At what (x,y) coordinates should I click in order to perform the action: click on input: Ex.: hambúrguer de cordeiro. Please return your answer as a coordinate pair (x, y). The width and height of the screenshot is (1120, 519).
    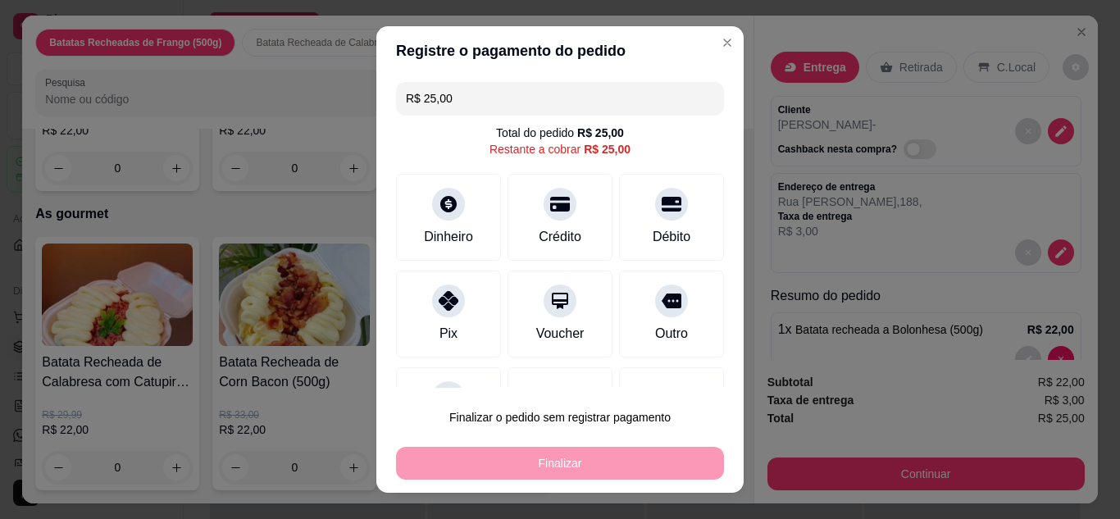
    Looking at the image, I should click on (560, 98).